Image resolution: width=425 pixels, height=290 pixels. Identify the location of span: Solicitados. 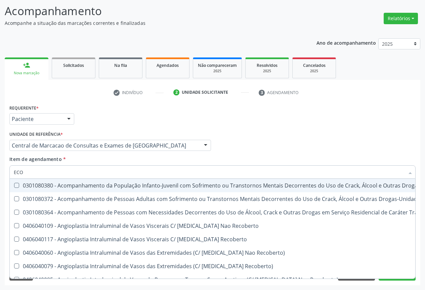
(74, 65).